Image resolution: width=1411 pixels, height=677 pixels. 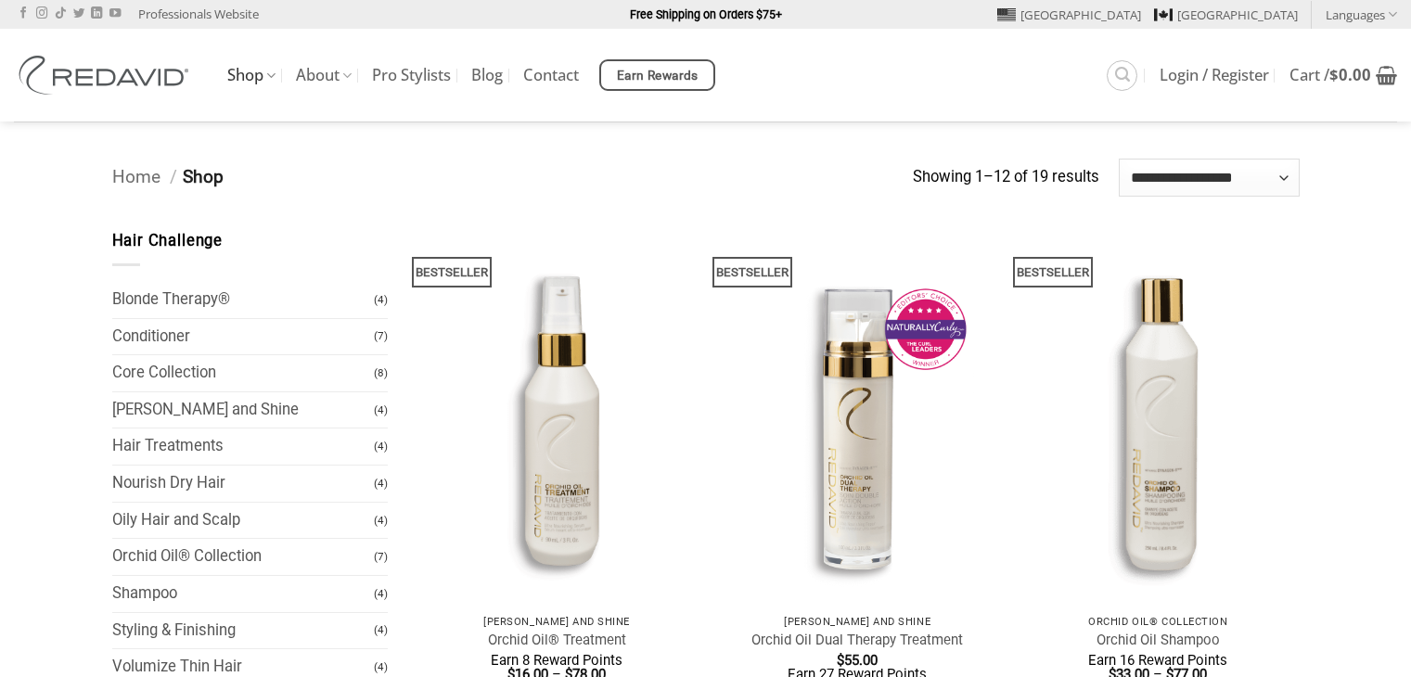 What do you see at coordinates (243, 373) in the screenshot?
I see `a: Core Collection` at bounding box center [243, 373].